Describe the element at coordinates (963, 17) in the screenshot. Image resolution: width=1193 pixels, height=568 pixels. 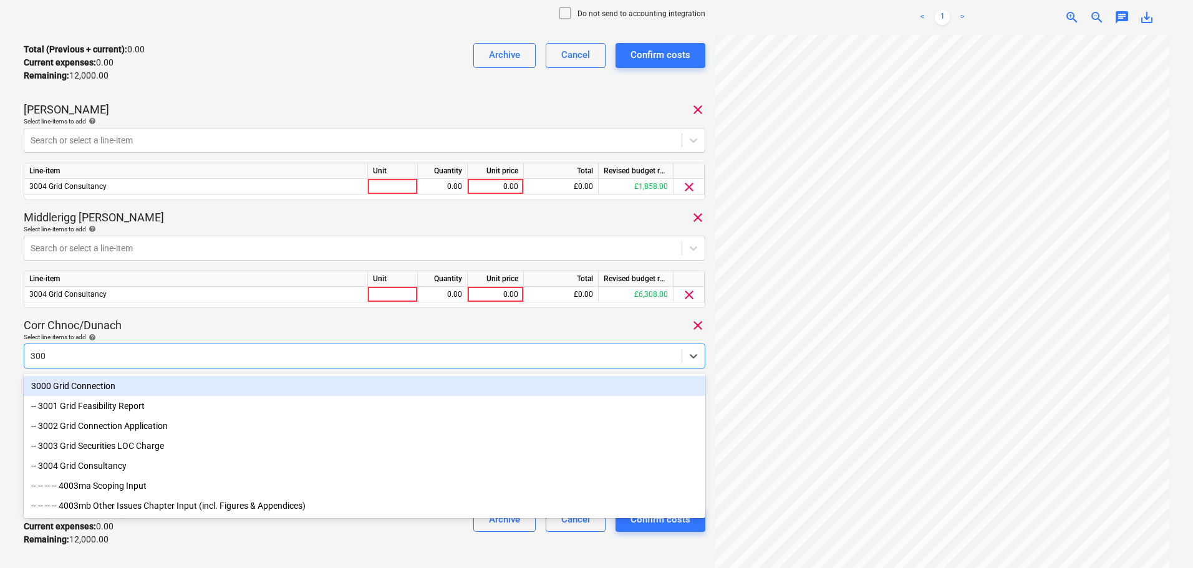
I see `a: Next page` at that location.